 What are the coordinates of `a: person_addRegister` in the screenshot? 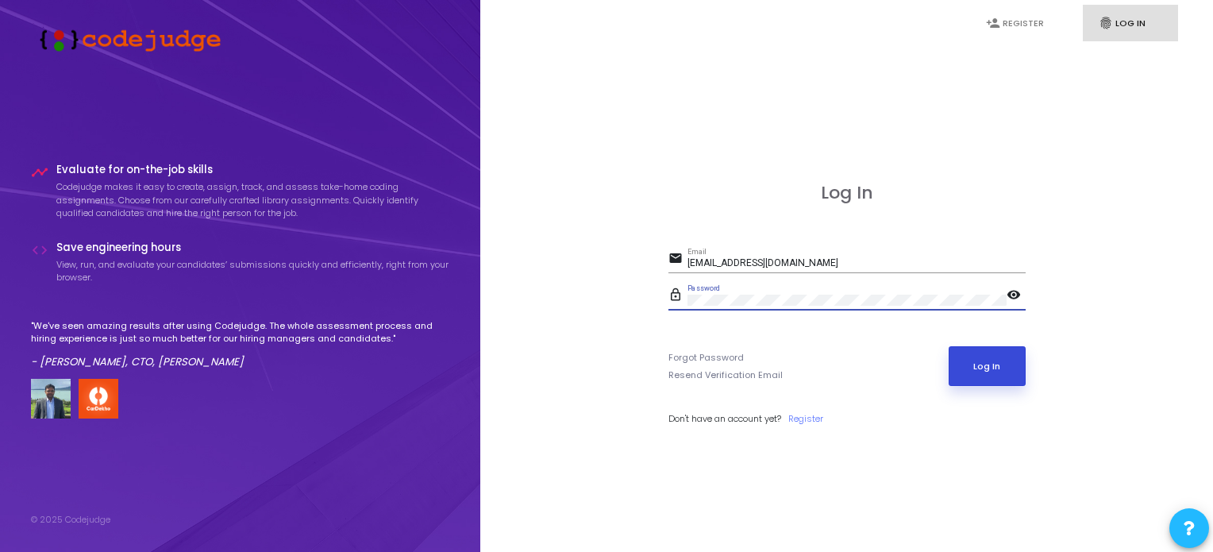 It's located at (1018, 23).